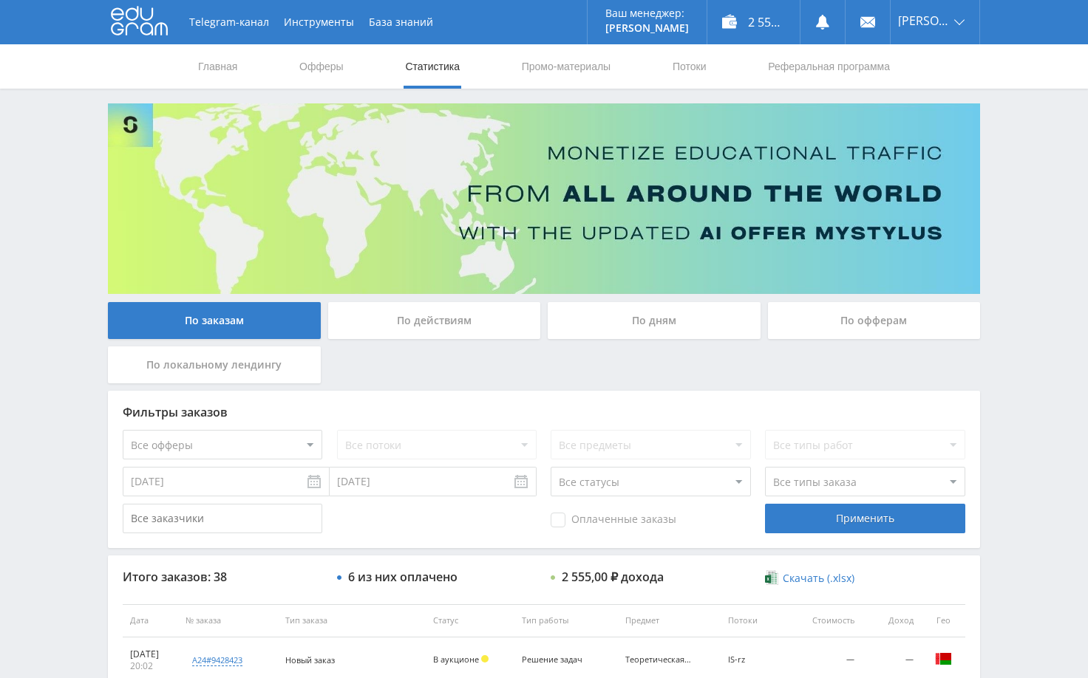 This screenshot has width=1088, height=678. Describe the element at coordinates (828, 66) in the screenshot. I see `a: Реферальная программа` at that location.